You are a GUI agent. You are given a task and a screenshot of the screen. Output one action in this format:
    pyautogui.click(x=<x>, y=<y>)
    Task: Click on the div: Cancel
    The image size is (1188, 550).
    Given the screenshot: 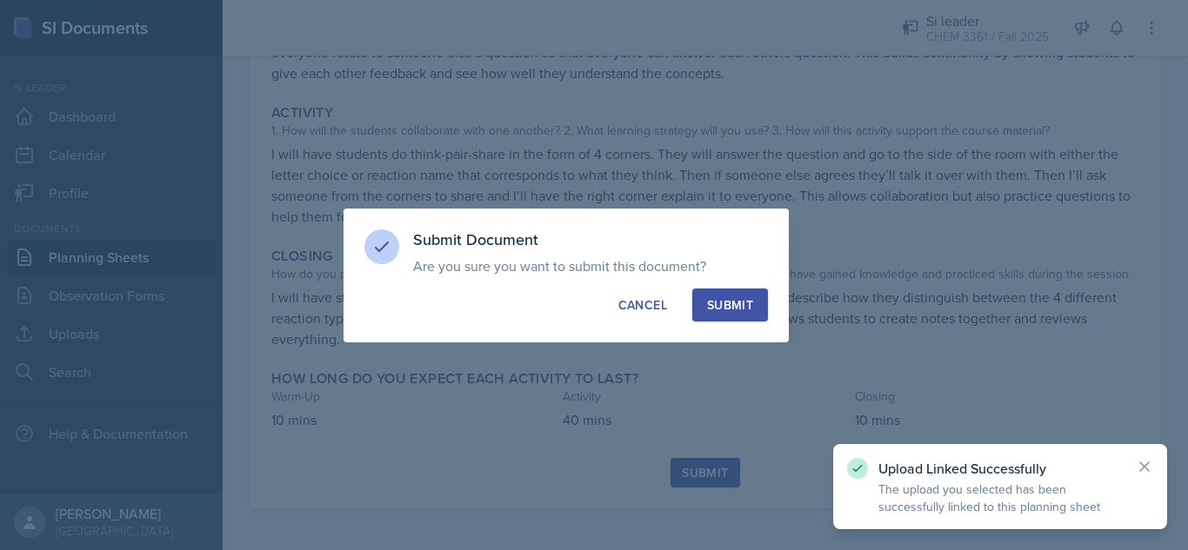 What is the action you would take?
    pyautogui.click(x=643, y=305)
    